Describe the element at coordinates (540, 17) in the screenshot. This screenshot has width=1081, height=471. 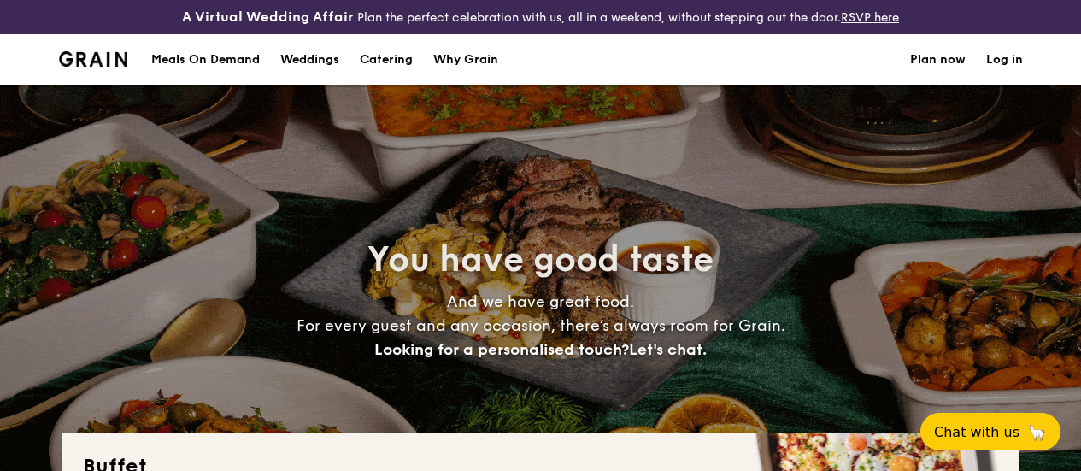
I see `div: Plan the perfect celebration with us, all in a weekend, without stepping out the door.` at that location.